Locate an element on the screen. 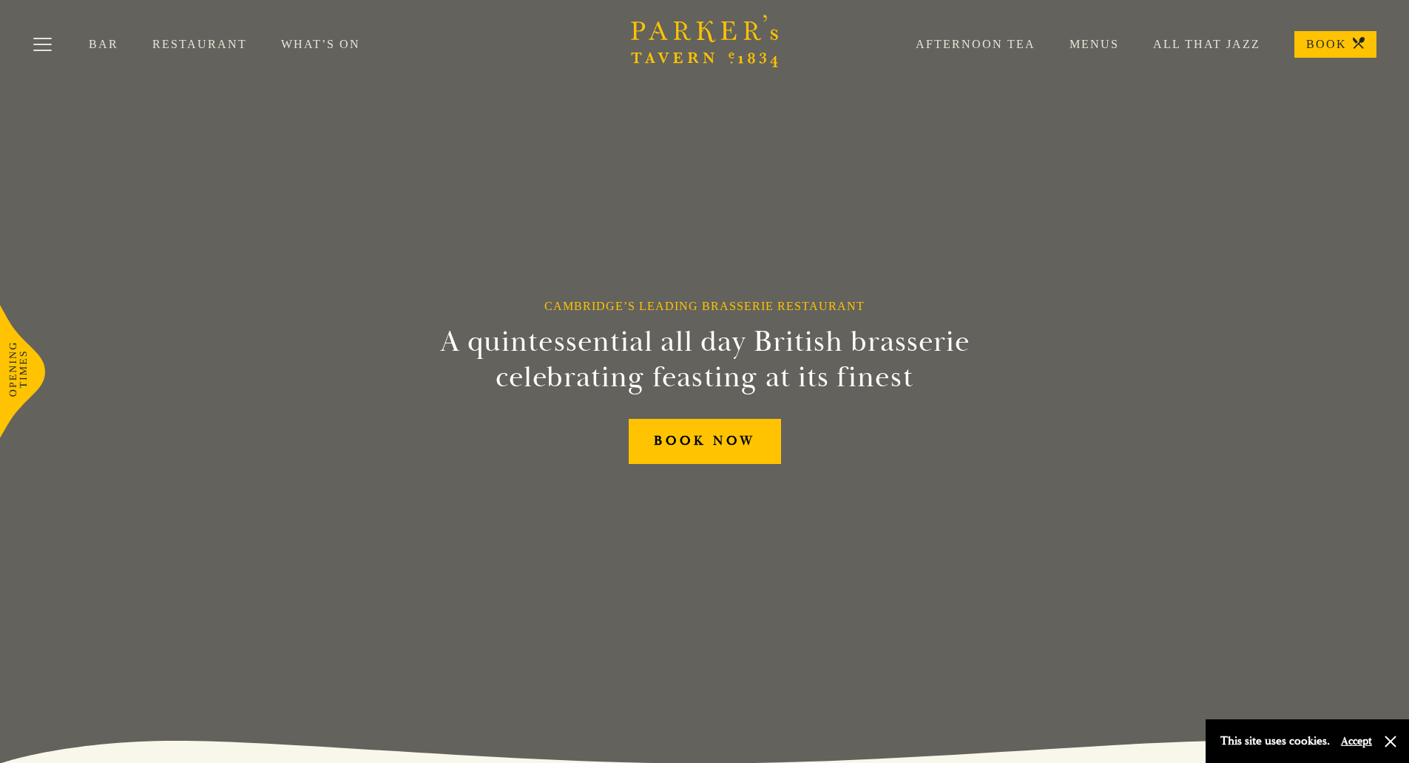  h1: Cambridge’s Leading Brasserie Restaurant is located at coordinates (704, 305).